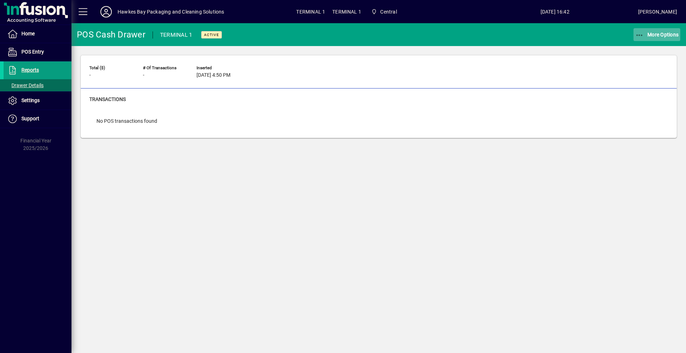 This screenshot has height=353, width=686. What do you see at coordinates (33, 52) in the screenshot?
I see `span: POS Entry` at bounding box center [33, 52].